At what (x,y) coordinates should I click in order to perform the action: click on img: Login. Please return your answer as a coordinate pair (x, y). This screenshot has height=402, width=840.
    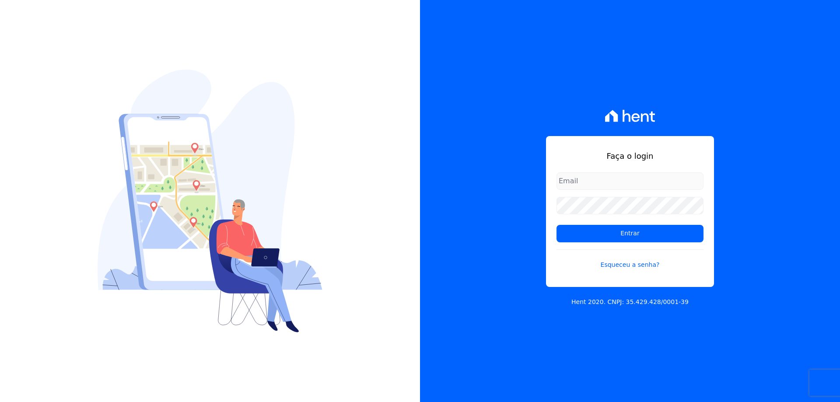
    Looking at the image, I should click on (210, 201).